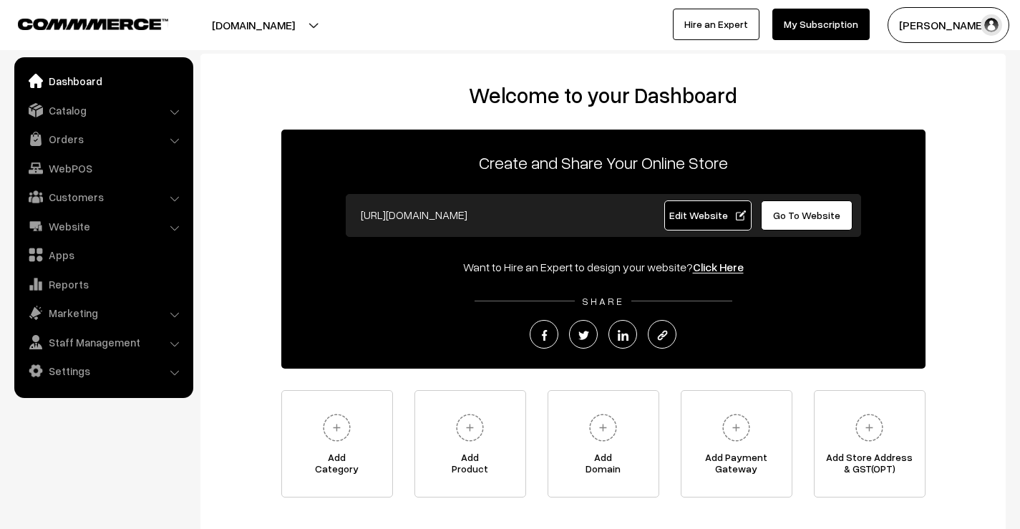 The image size is (1020, 529). What do you see at coordinates (103, 226) in the screenshot?
I see `a: Website` at bounding box center [103, 226].